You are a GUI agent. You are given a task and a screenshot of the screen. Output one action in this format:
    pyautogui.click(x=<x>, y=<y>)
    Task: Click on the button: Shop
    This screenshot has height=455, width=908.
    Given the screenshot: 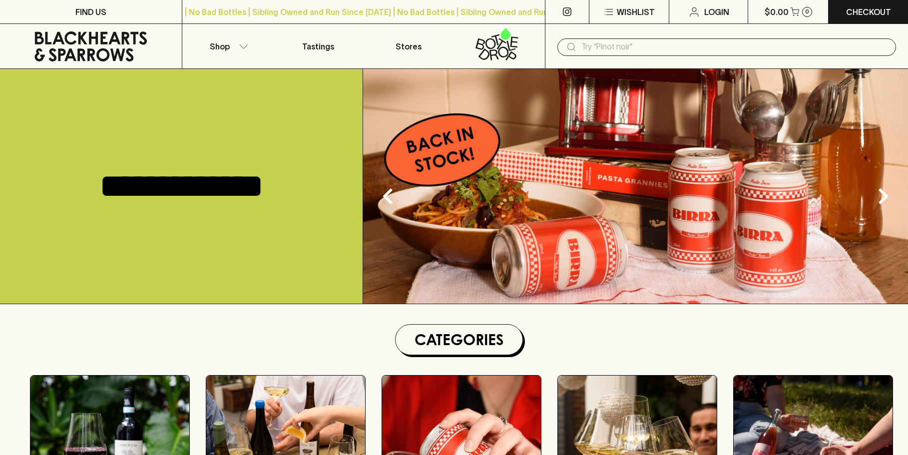 What is the action you would take?
    pyautogui.click(x=228, y=46)
    